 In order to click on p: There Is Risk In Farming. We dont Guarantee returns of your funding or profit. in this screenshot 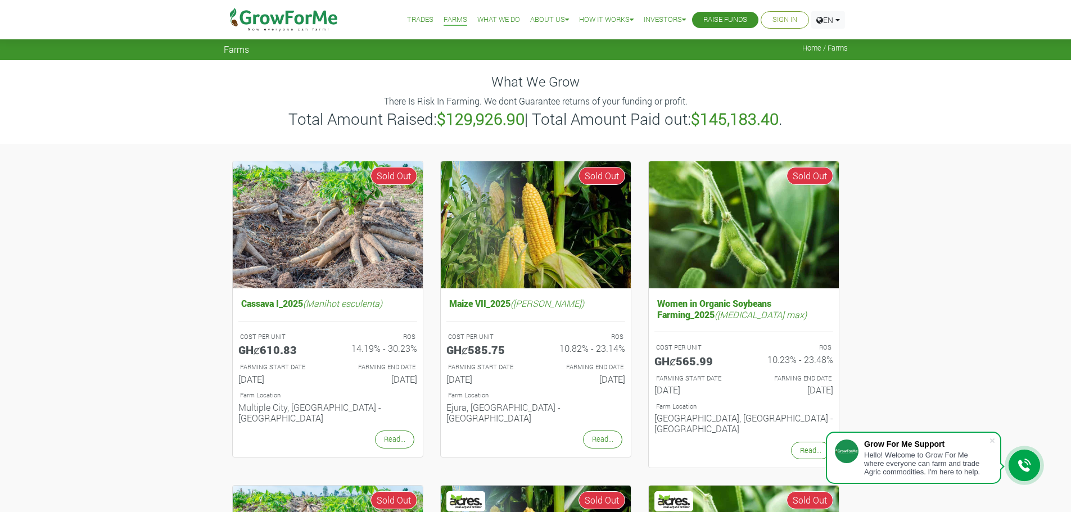, I will do `click(536, 101)`.